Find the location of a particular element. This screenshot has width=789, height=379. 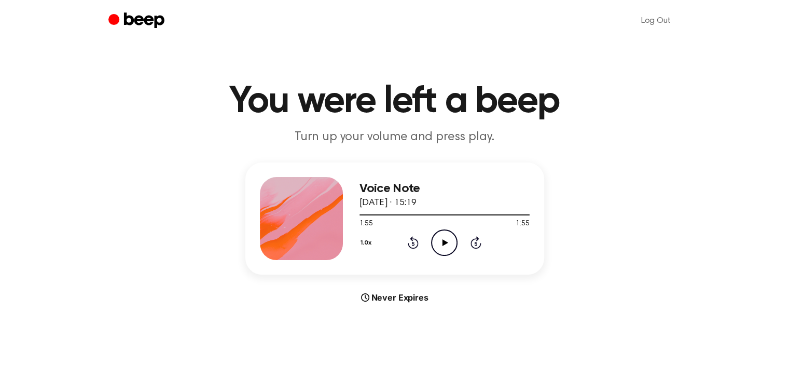

a: Beep is located at coordinates (138, 21).